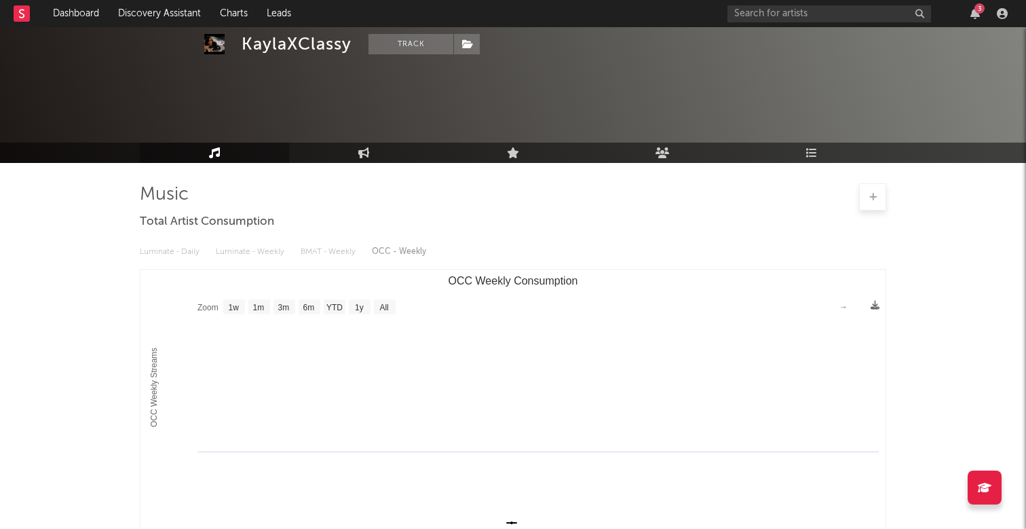  What do you see at coordinates (154, 387) in the screenshot?
I see `text: OCC Weekly Streams` at bounding box center [154, 387].